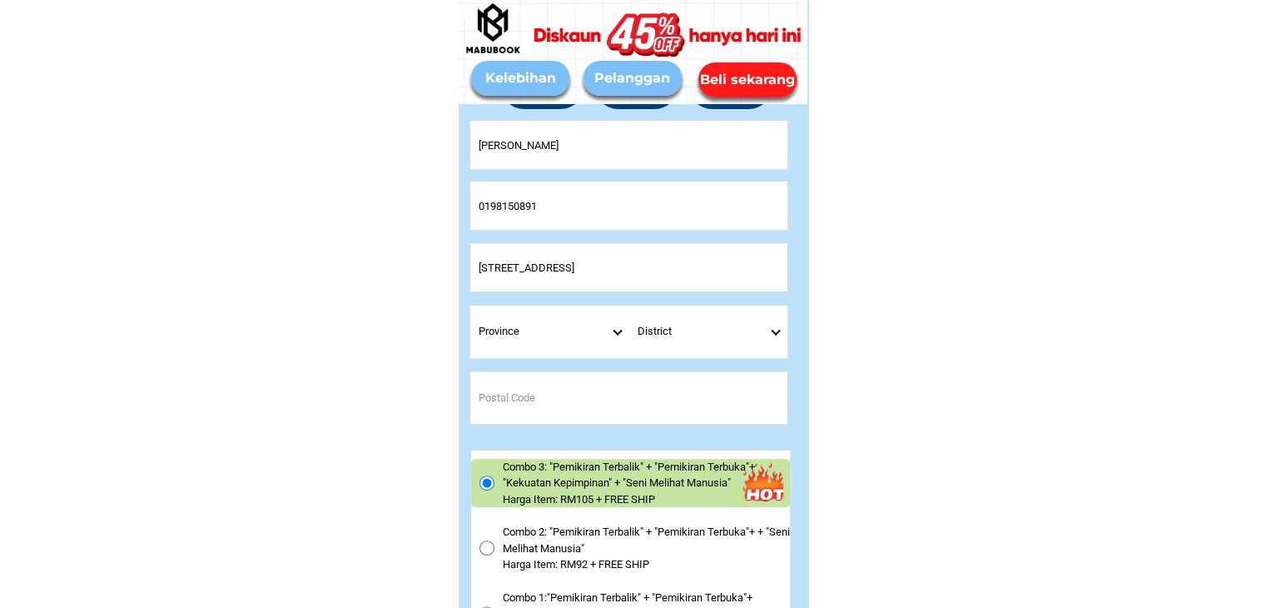  Describe the element at coordinates (646, 483) in the screenshot. I see `span: Combo 3: "Pemikiran Terbalik" + "Pemikiran Terbuka"+ "Kekuatan Kepimpinan" + "Seni Melihat Manusi...` at that location.